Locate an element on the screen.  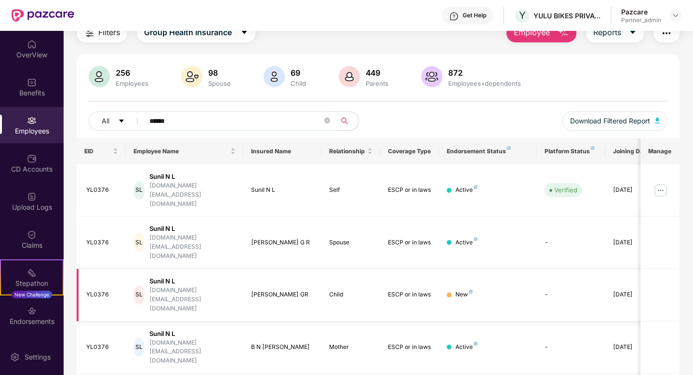
img: svg+xml;base64,PHN2ZyBpZD0iQ0RfQWNjb3VudHMiIGRhdGEtbmFtZT0iQ0QgQWNjb3VudHMiIHhtbG5zPSJodHRwOi8vd3... is located at coordinates (32, 159).